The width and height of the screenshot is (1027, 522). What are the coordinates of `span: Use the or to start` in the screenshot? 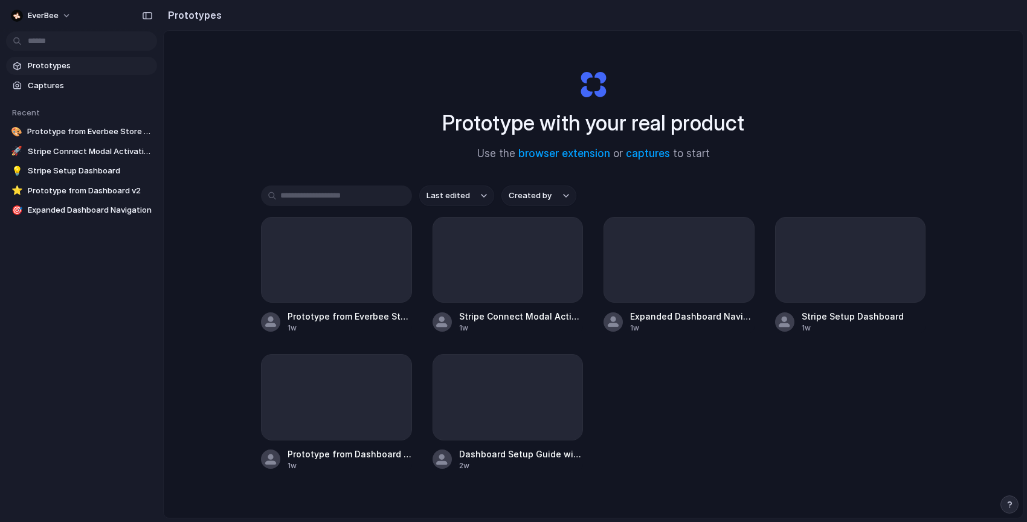 It's located at (593, 154).